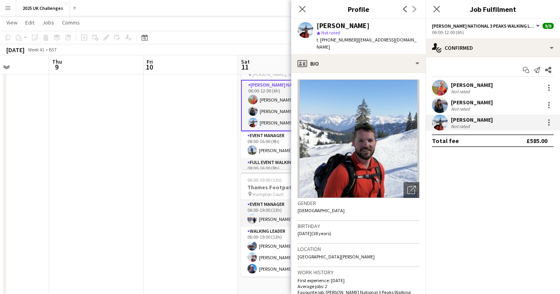 This screenshot has height=294, width=560. Describe the element at coordinates (358, 139) in the screenshot. I see `img: Crew avatar or photo` at that location.